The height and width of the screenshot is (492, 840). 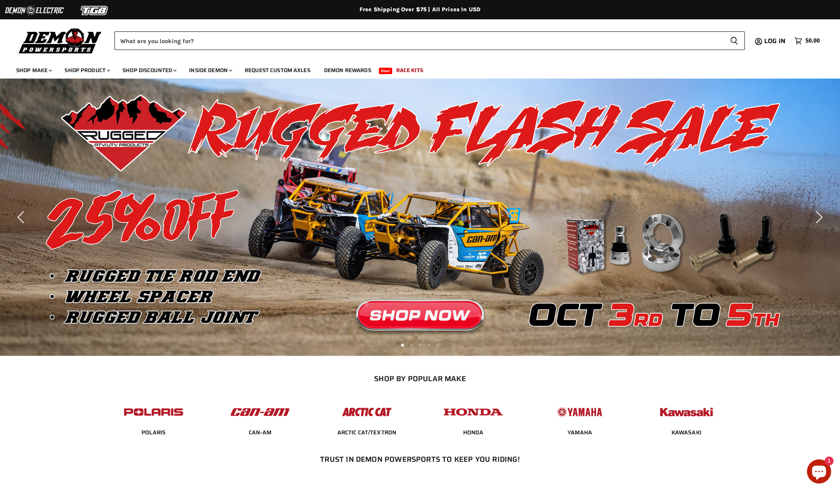 What do you see at coordinates (473, 433) in the screenshot?
I see `span: HONDA` at bounding box center [473, 433].